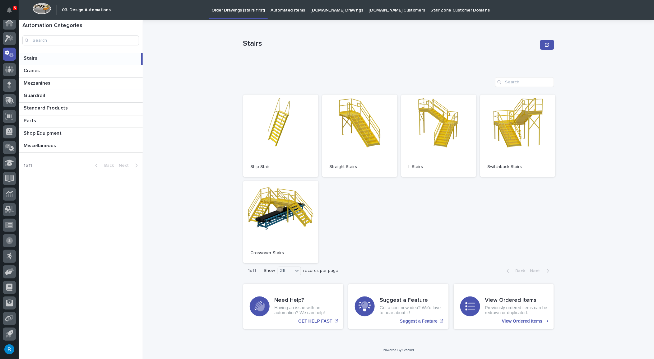 The image size is (654, 359). What do you see at coordinates (418, 321) in the screenshot?
I see `p: Suggest a Feature` at bounding box center [418, 321].